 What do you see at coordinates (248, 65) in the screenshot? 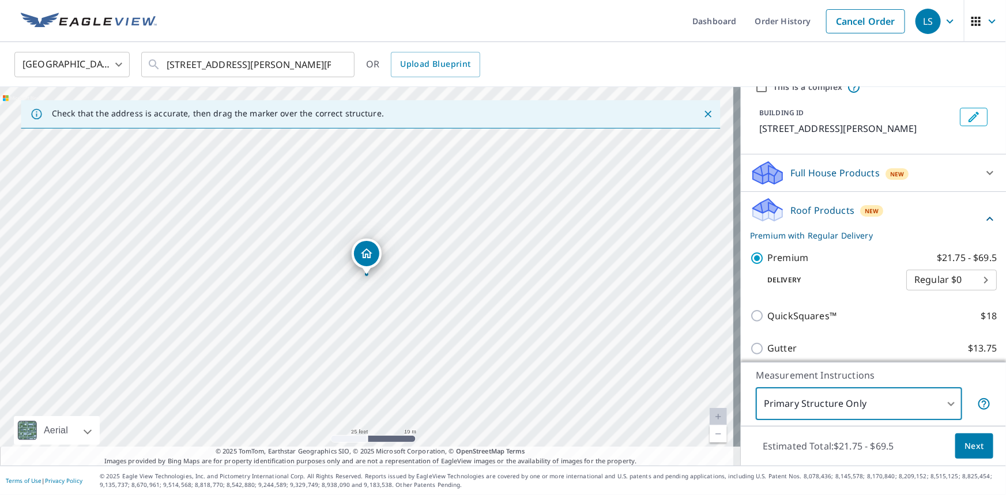
I see `input: Search by address or latitude-longitude` at bounding box center [248, 65].